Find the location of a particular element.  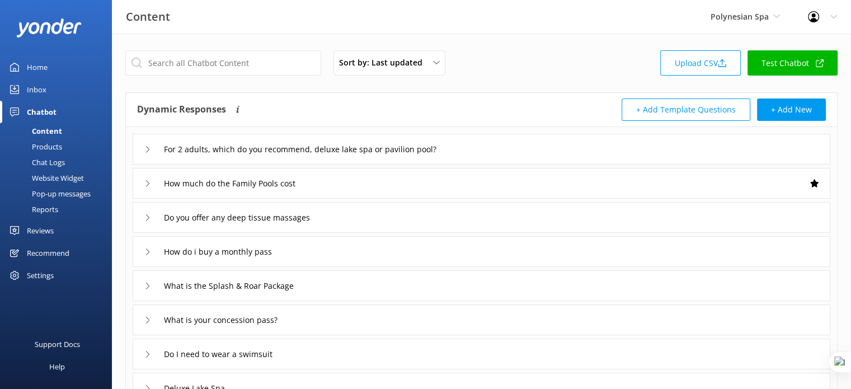

div: Chatbot is located at coordinates (41, 112).